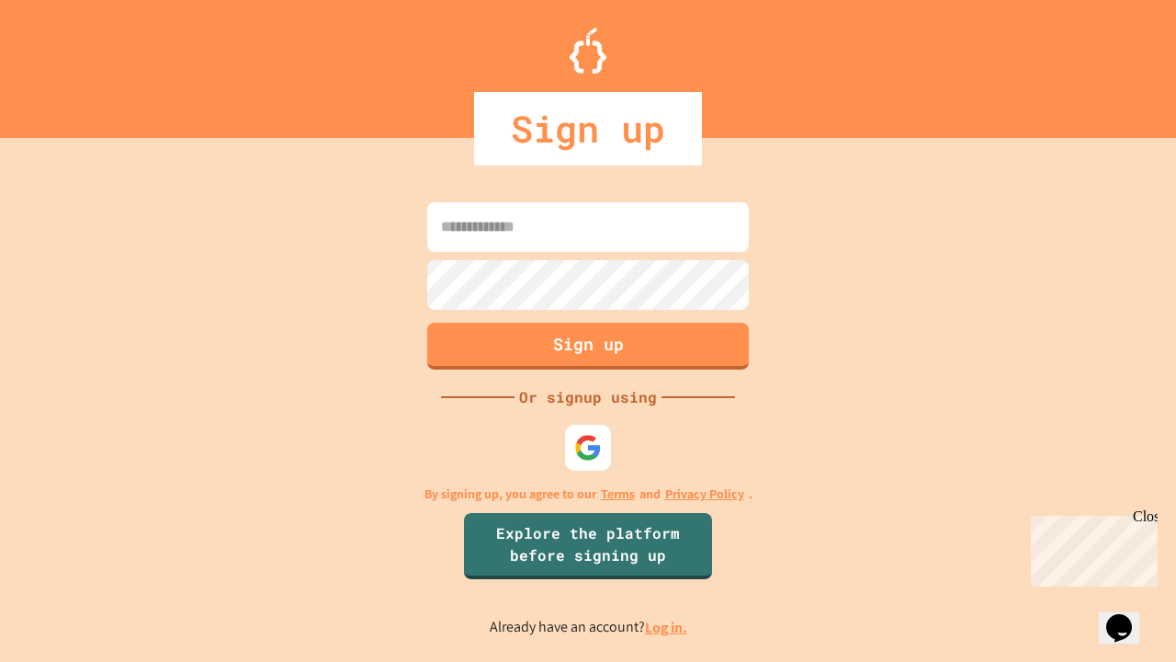  What do you see at coordinates (67, 62) in the screenshot?
I see `div: Chat with us now!Close` at bounding box center [67, 62].